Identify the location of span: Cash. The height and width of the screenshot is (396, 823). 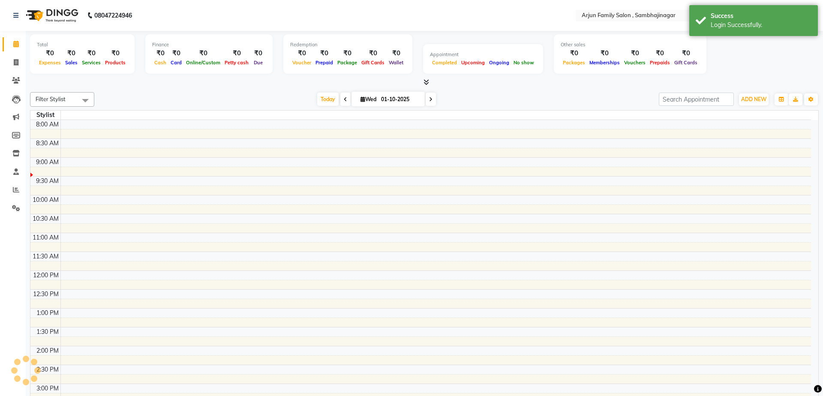
(160, 63).